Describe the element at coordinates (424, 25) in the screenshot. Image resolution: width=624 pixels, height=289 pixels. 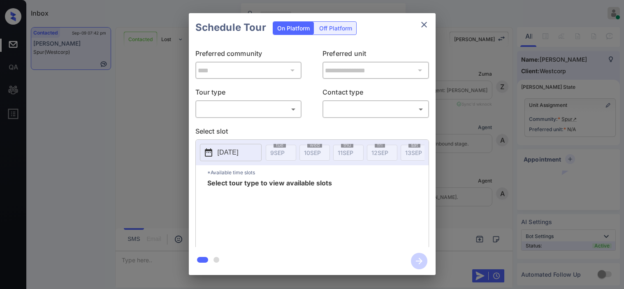
I see `button: close` at that location.